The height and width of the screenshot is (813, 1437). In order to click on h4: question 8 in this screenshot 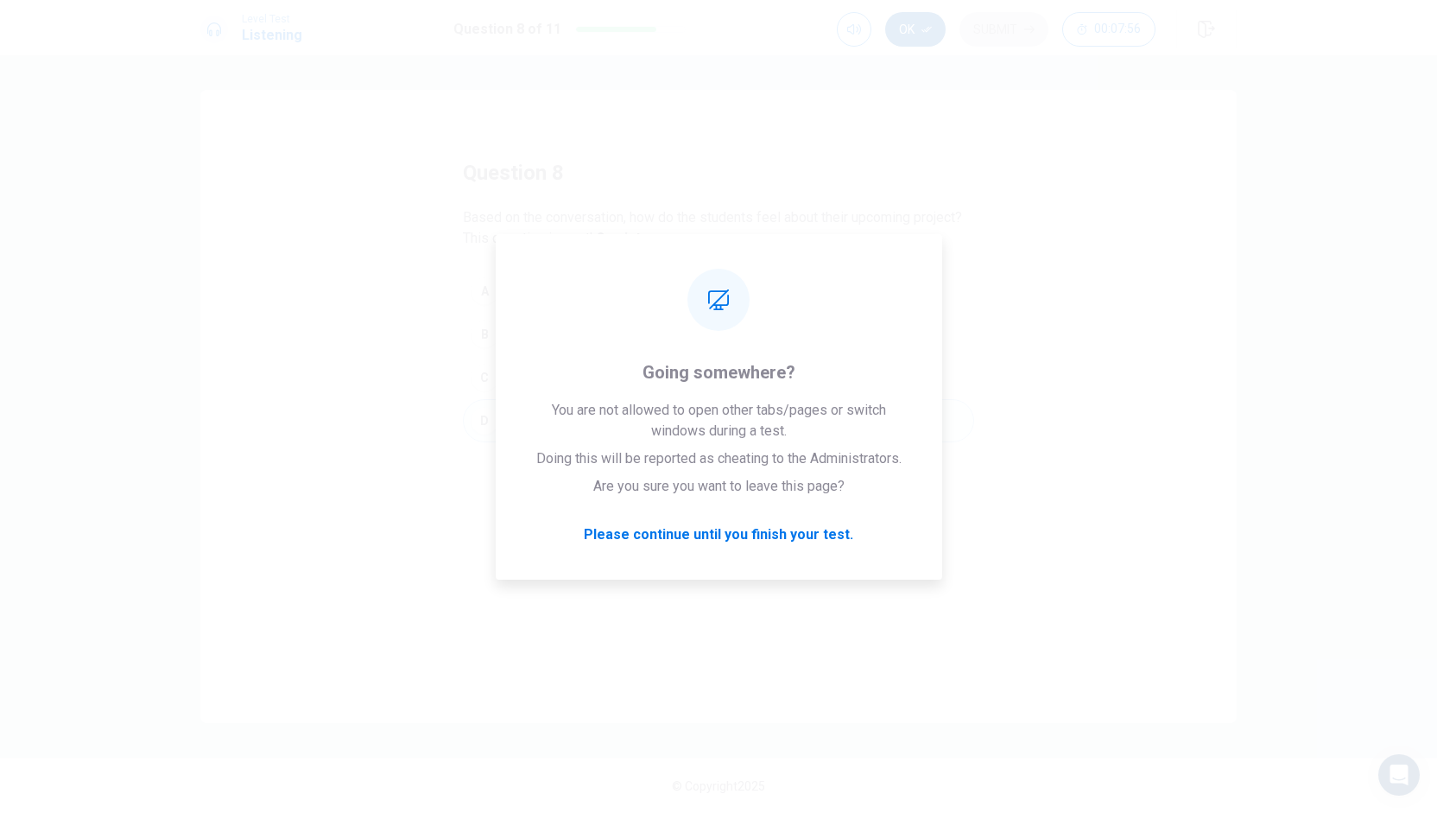, I will do `click(513, 173)`.